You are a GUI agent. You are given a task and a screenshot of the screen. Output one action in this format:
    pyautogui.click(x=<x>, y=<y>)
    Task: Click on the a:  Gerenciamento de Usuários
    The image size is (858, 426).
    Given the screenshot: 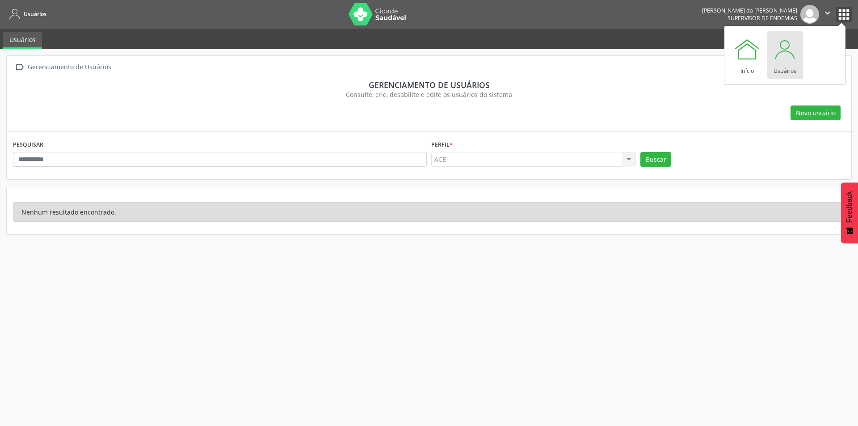 What is the action you would take?
    pyautogui.click(x=63, y=67)
    